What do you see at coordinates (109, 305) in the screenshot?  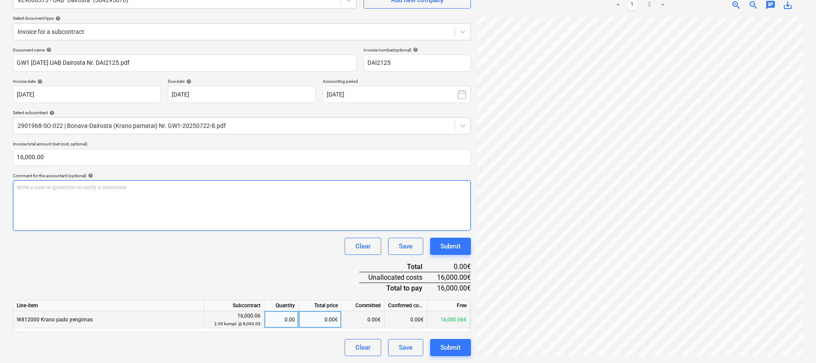 I see `div: Line-item` at bounding box center [109, 305].